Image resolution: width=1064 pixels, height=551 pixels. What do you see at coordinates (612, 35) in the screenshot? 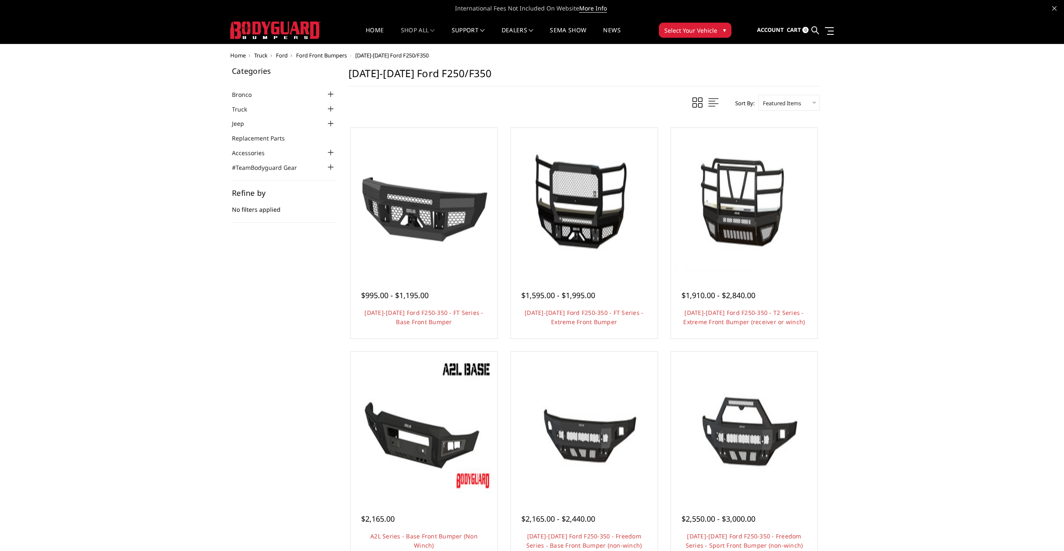
I see `a: News` at bounding box center [612, 35].